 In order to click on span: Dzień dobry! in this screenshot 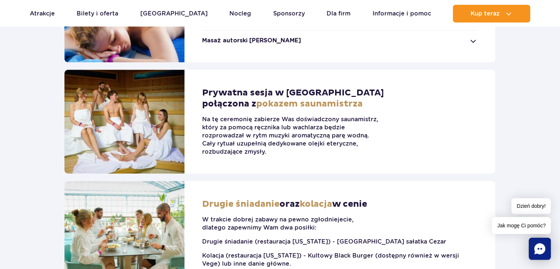, I will do `click(531, 206)`.